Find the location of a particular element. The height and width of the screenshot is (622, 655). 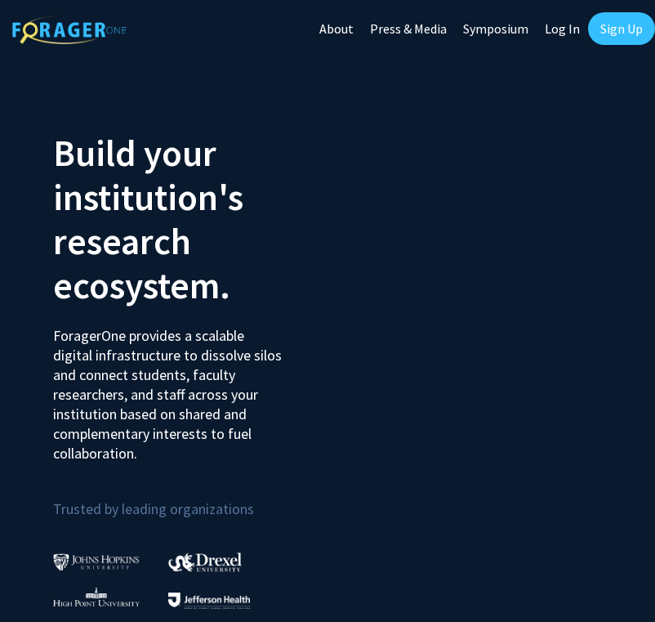

img: Thomas Jefferson University is located at coordinates (209, 600).